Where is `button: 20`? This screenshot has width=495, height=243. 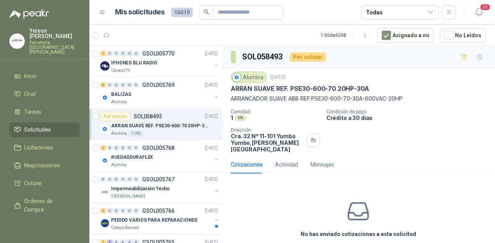
button: 20 is located at coordinates (479, 12).